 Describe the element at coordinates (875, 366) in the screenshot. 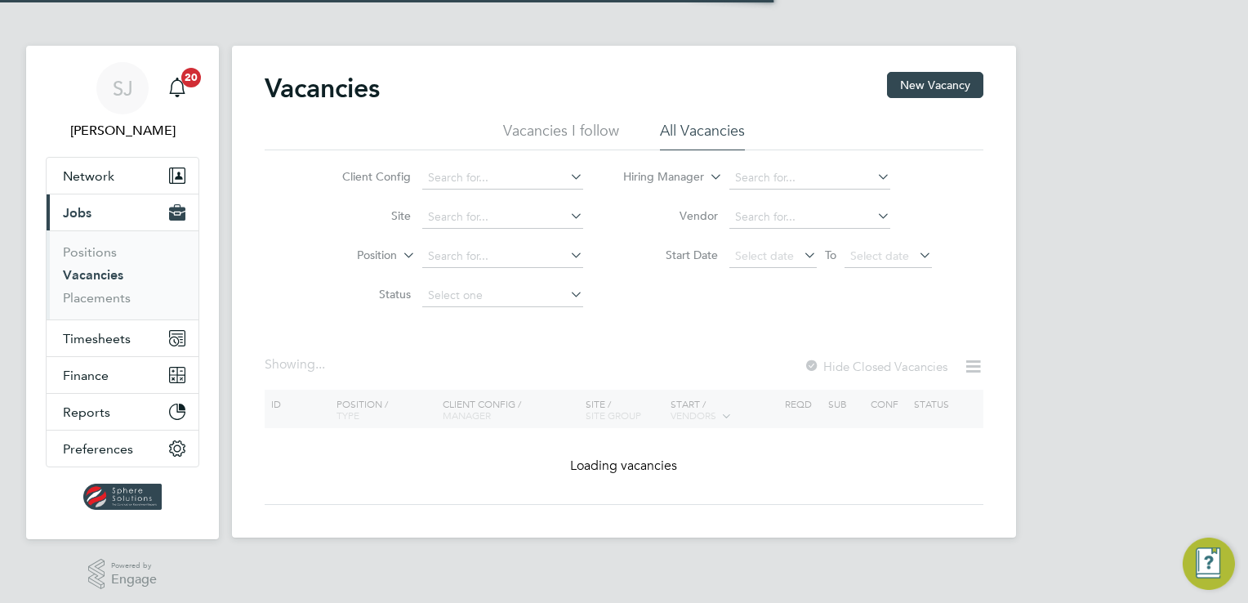

I see `label: Hide Closed Vacancies` at that location.